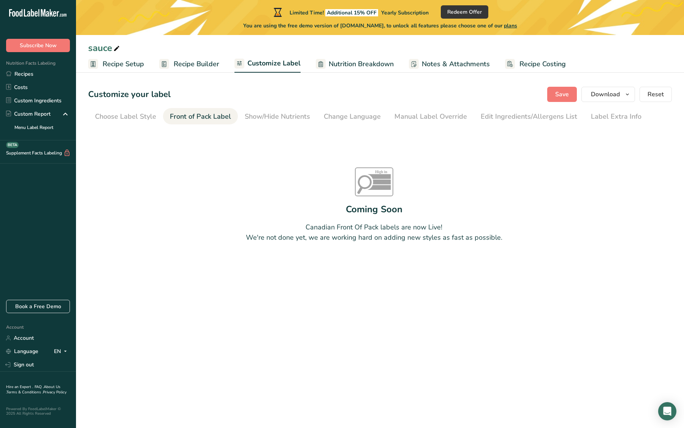 Image resolution: width=684 pixels, height=428 pixels. I want to click on span: Recipe Costing, so click(543, 64).